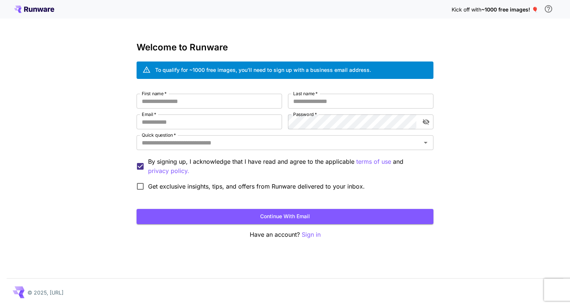 Image resolution: width=570 pixels, height=306 pixels. I want to click on label: Quick question, so click(159, 135).